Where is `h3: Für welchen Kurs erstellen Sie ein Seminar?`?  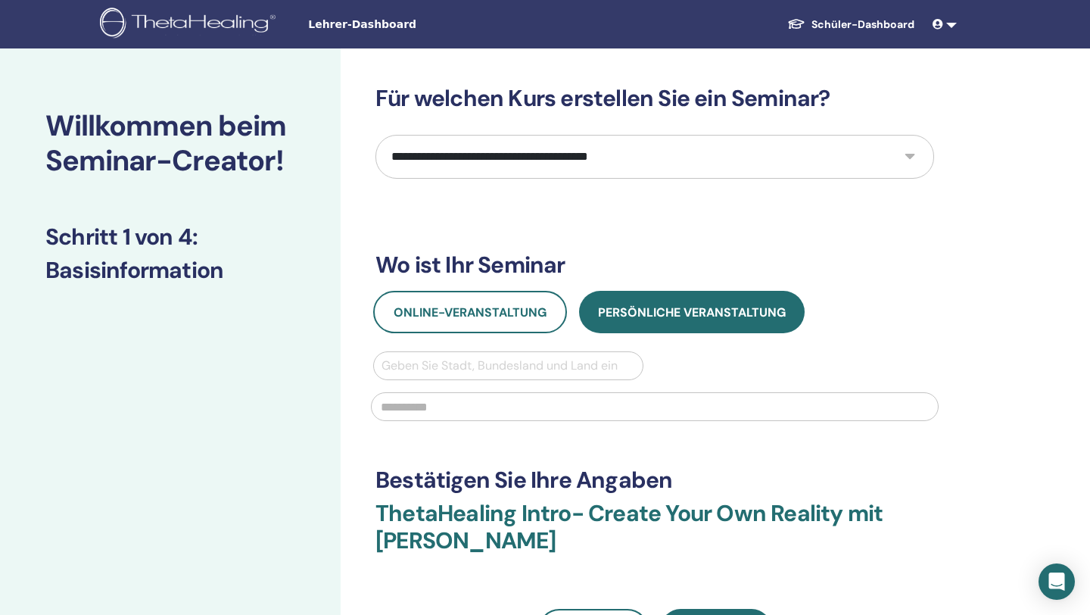 h3: Für welchen Kurs erstellen Sie ein Seminar? is located at coordinates (655, 98).